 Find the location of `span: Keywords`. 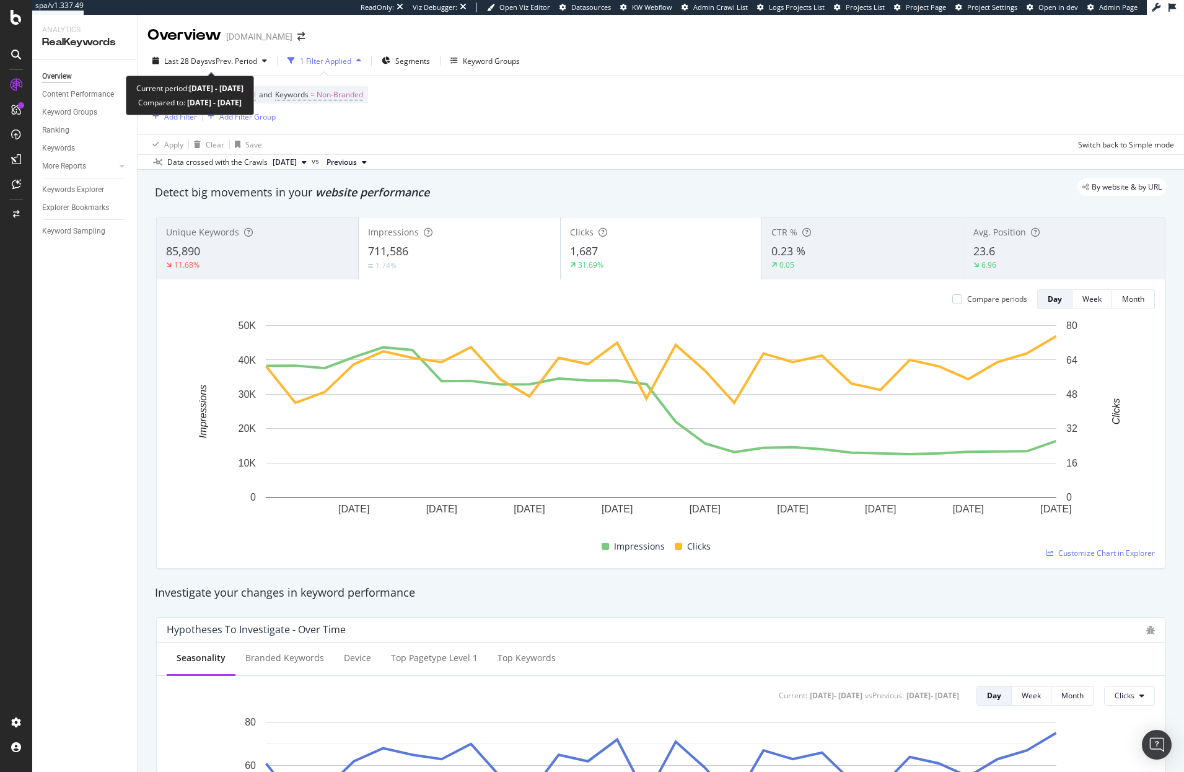

span: Keywords is located at coordinates (292, 94).